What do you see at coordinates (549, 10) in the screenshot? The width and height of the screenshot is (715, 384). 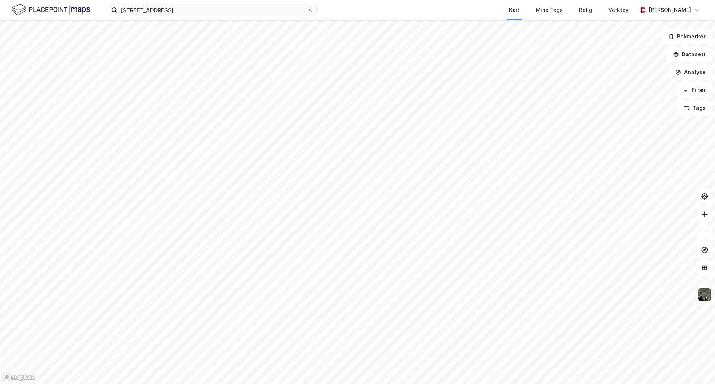 I see `div: Mine Tags` at bounding box center [549, 10].